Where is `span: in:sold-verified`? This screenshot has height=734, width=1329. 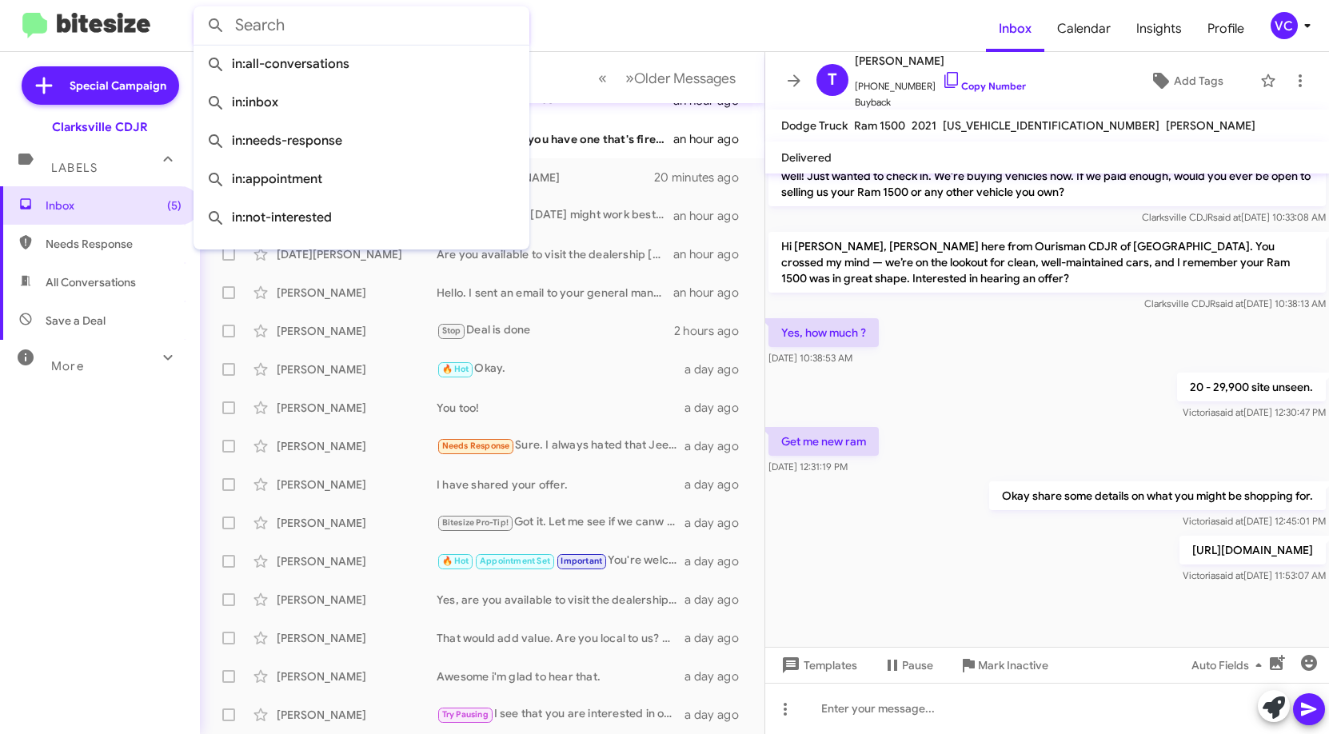 span: in:sold-verified is located at coordinates (361, 256).